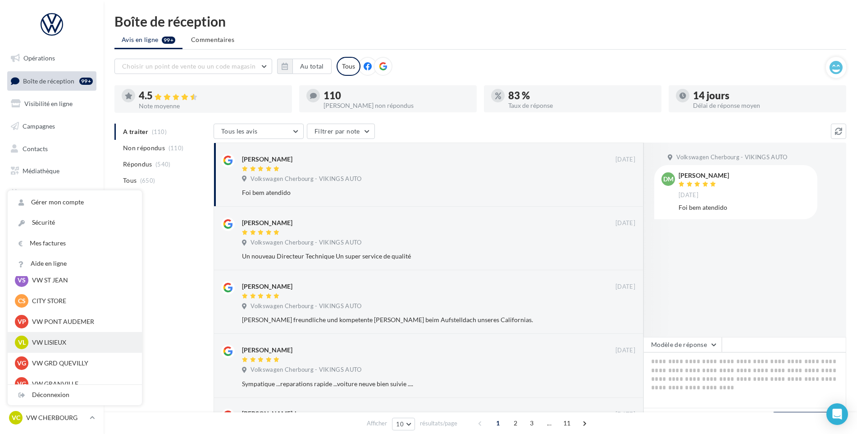 Image resolution: width=857 pixels, height=434 pixels. I want to click on p: VW LISIEUX, so click(82, 342).